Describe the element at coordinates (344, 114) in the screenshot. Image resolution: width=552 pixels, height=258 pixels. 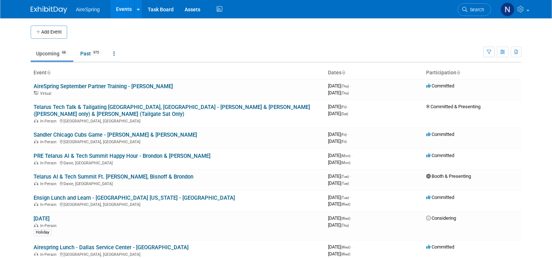
I see `span: (Sat)` at that location.